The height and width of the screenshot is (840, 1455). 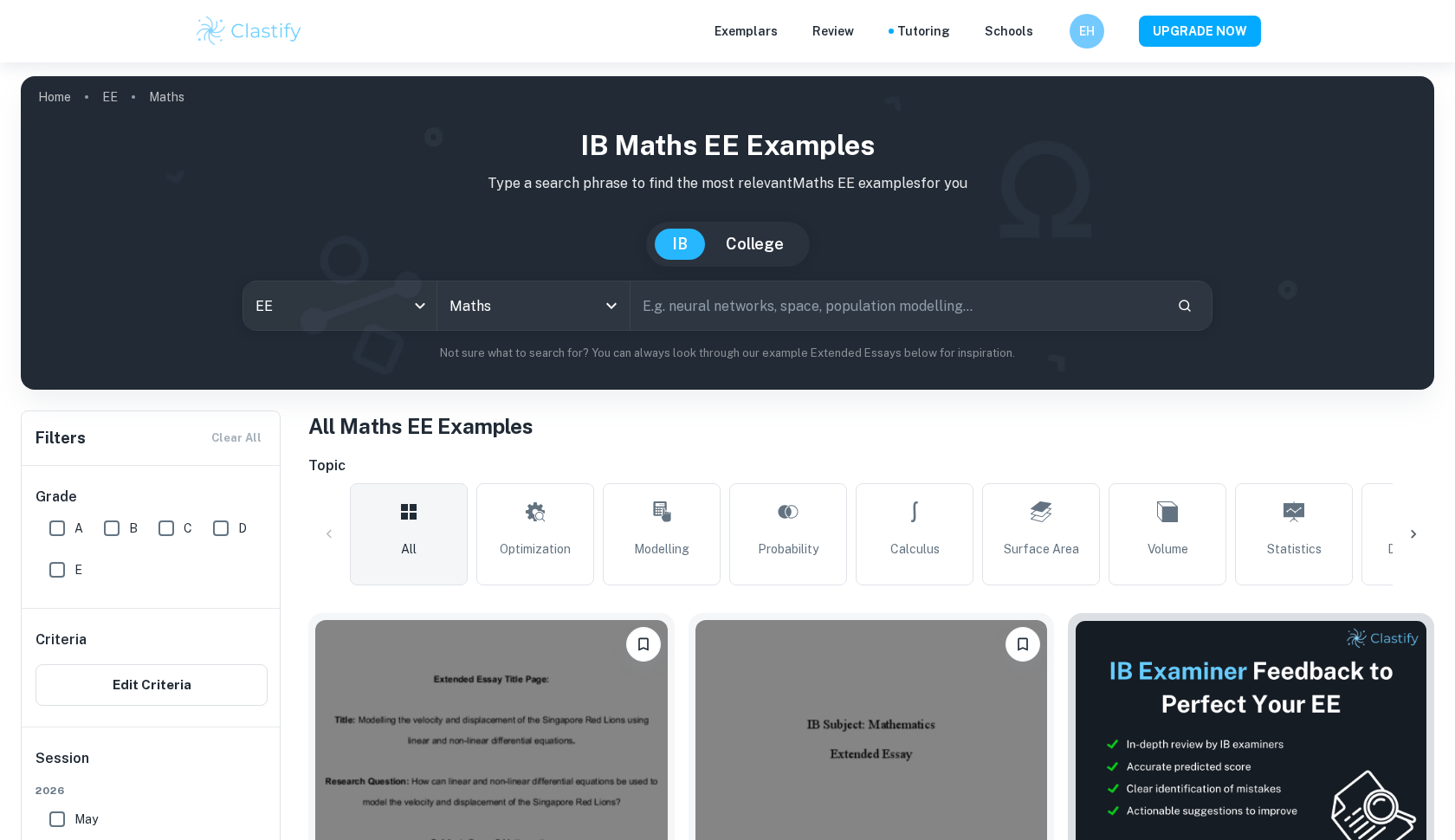 What do you see at coordinates (409, 549) in the screenshot?
I see `span: All` at bounding box center [409, 549].